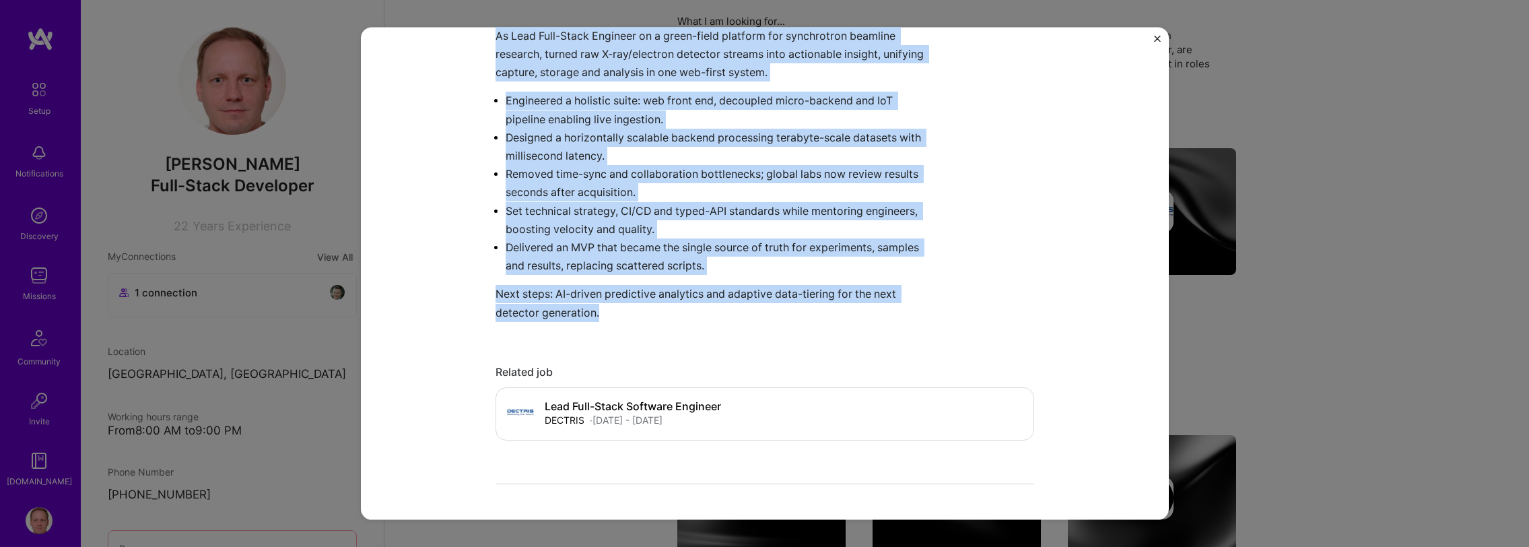  I want to click on p: Engineered a holistic suite: web front end, decoupled micro-backend and IoT pipeline enabling liv..., so click(719, 110).